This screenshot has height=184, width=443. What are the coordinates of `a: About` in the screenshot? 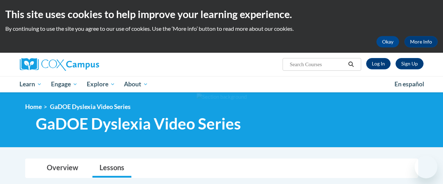 It's located at (136, 84).